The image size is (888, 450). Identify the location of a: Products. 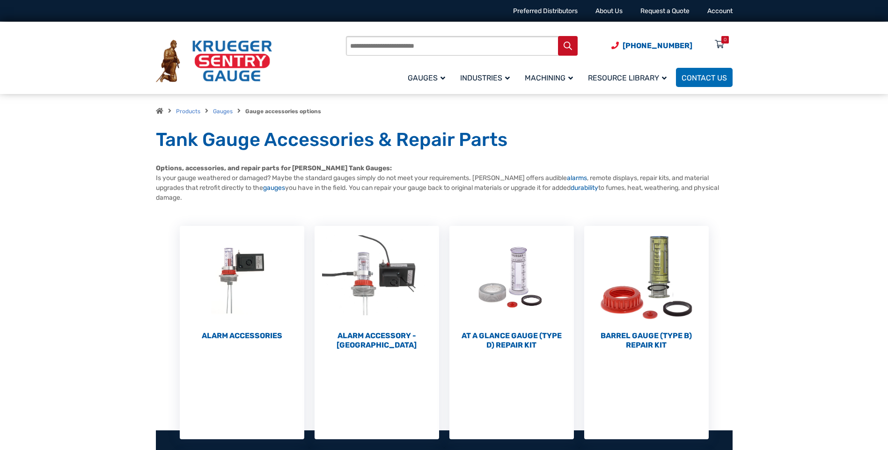
(188, 111).